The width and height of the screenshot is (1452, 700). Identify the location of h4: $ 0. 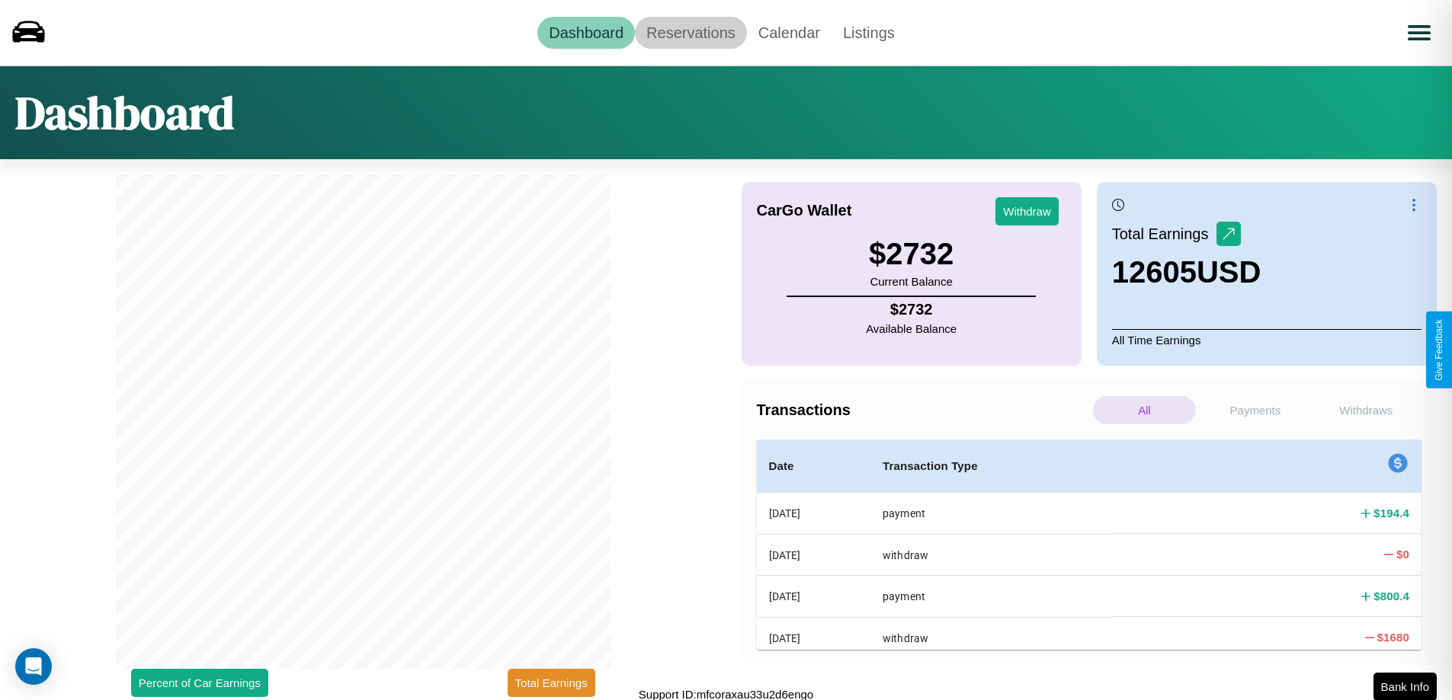
(1402, 554).